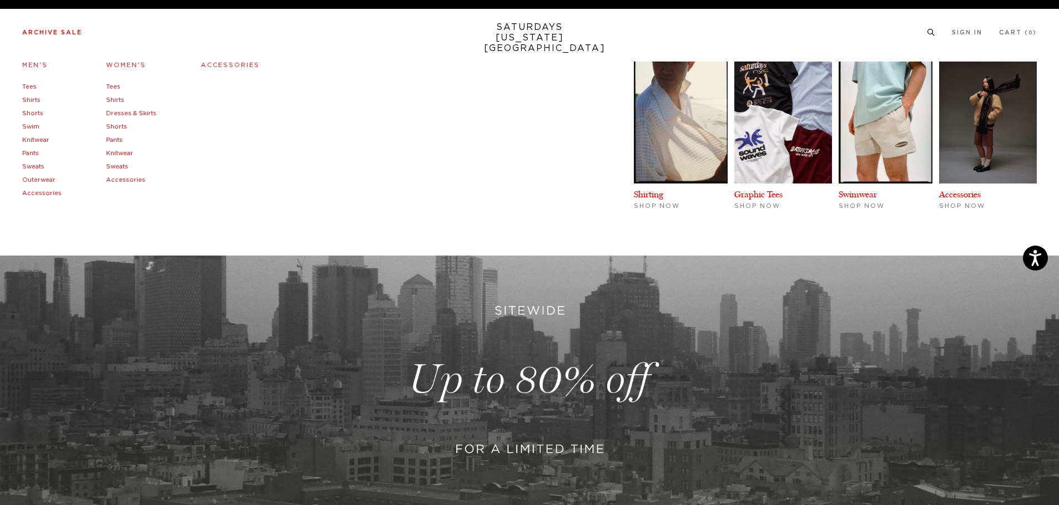  I want to click on a: Men's, so click(35, 65).